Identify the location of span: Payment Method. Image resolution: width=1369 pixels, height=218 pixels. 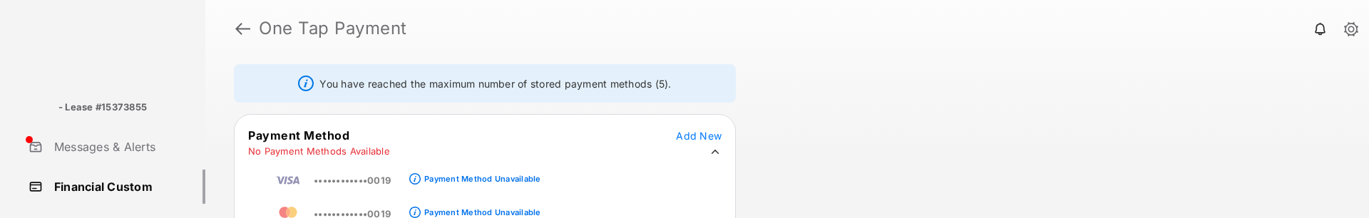
(299, 135).